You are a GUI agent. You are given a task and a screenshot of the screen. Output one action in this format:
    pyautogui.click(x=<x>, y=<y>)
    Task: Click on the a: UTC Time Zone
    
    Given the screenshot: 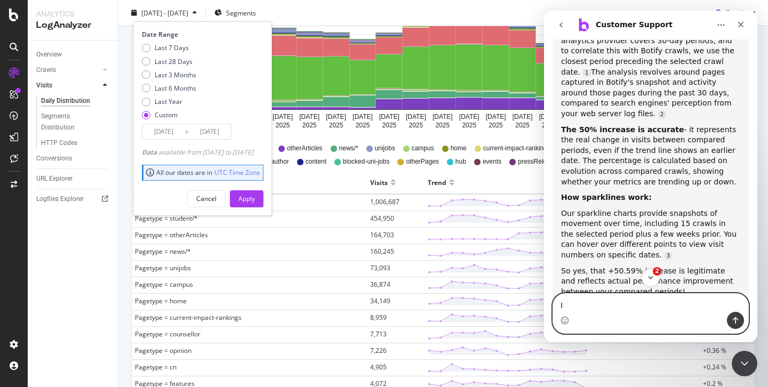 What is the action you would take?
    pyautogui.click(x=237, y=172)
    